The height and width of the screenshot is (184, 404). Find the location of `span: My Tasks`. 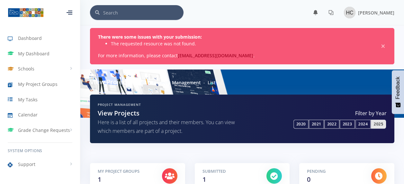

span: My Tasks is located at coordinates (28, 99).